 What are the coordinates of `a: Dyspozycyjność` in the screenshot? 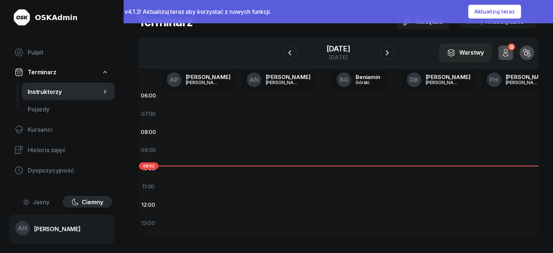 It's located at (61, 170).